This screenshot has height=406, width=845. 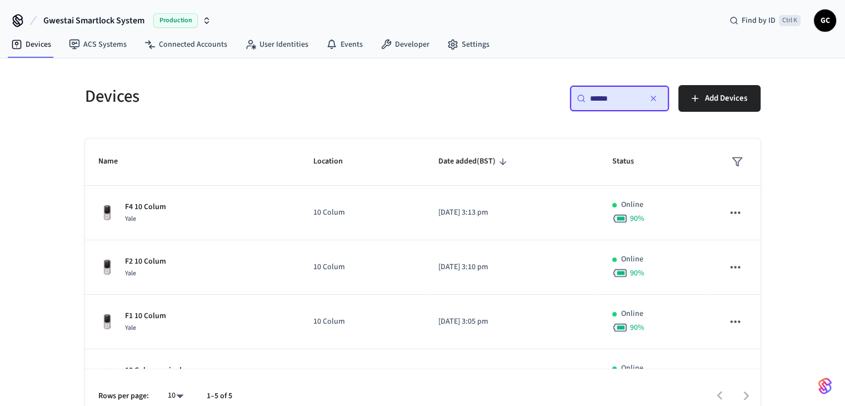 What do you see at coordinates (146, 316) in the screenshot?
I see `p: F1 10 Colum` at bounding box center [146, 316].